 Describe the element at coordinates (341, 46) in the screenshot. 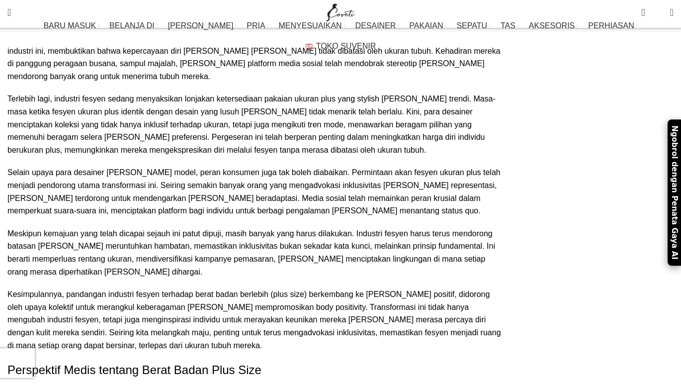

I see `a: TOKO SUVENIR` at that location.